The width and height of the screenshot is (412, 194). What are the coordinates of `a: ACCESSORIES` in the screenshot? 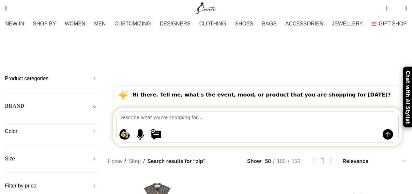 It's located at (306, 24).